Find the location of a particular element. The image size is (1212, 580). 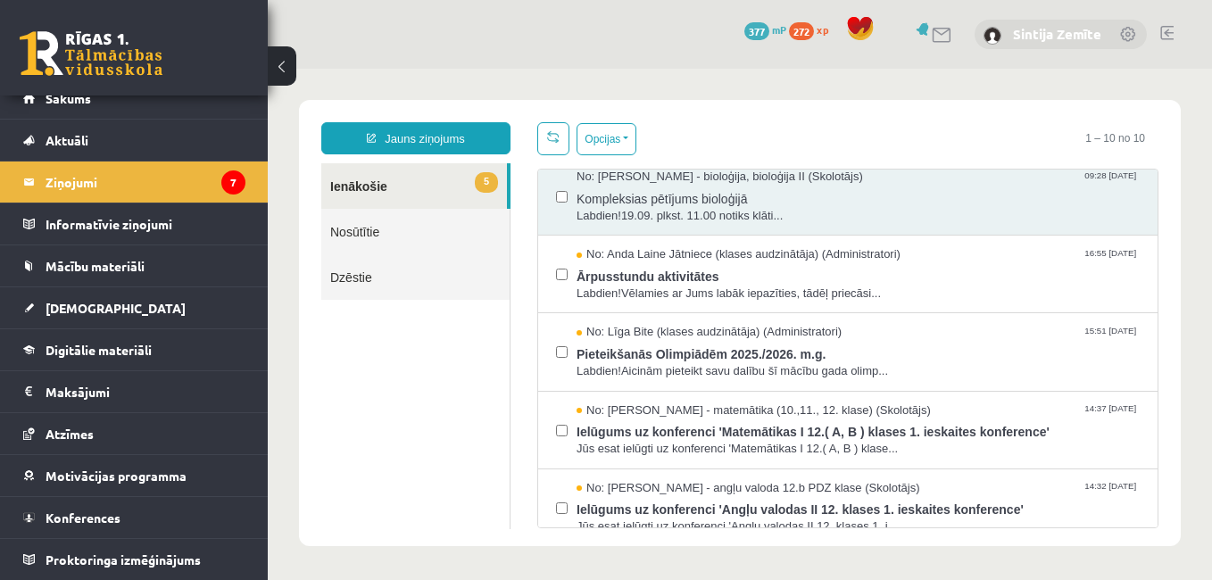

span: Labdien!Aicinām pieteikt savu dalību šī mācību gada olimp... is located at coordinates (590, 303).